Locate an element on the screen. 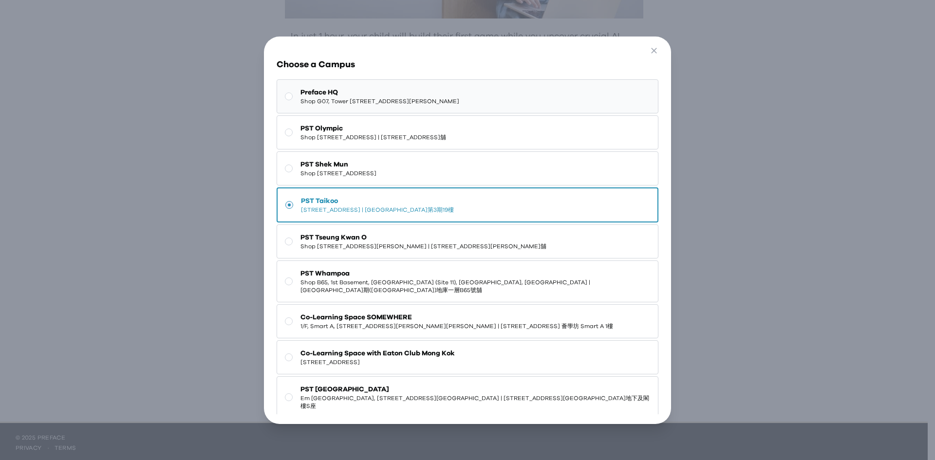 The width and height of the screenshot is (935, 460). span: PST Shek Mun is located at coordinates (338, 165).